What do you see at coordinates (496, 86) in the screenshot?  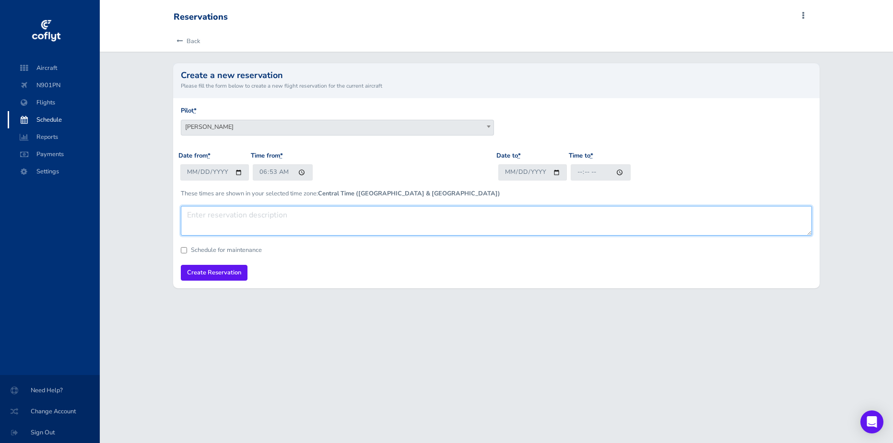 I see `small: Please fill the form below to create a new flight reservation for the current aircraft` at bounding box center [496, 86].